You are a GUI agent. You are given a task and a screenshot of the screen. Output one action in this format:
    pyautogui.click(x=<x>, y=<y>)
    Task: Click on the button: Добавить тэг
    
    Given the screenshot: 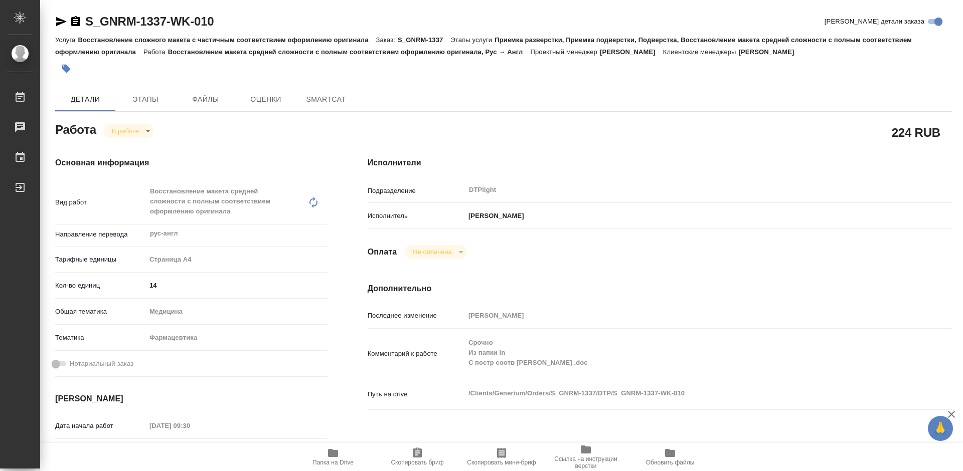 What is the action you would take?
    pyautogui.click(x=66, y=69)
    